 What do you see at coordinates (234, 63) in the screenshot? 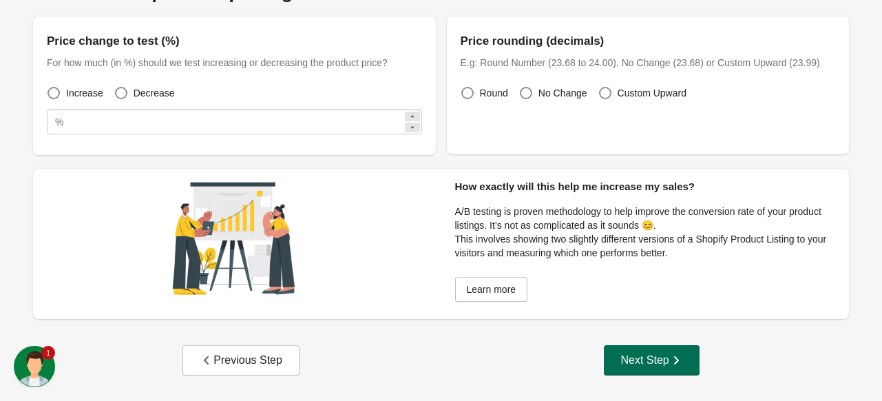
I see `div: For how much (in %) should we test increasing or decreasing the product price?` at bounding box center [234, 63].